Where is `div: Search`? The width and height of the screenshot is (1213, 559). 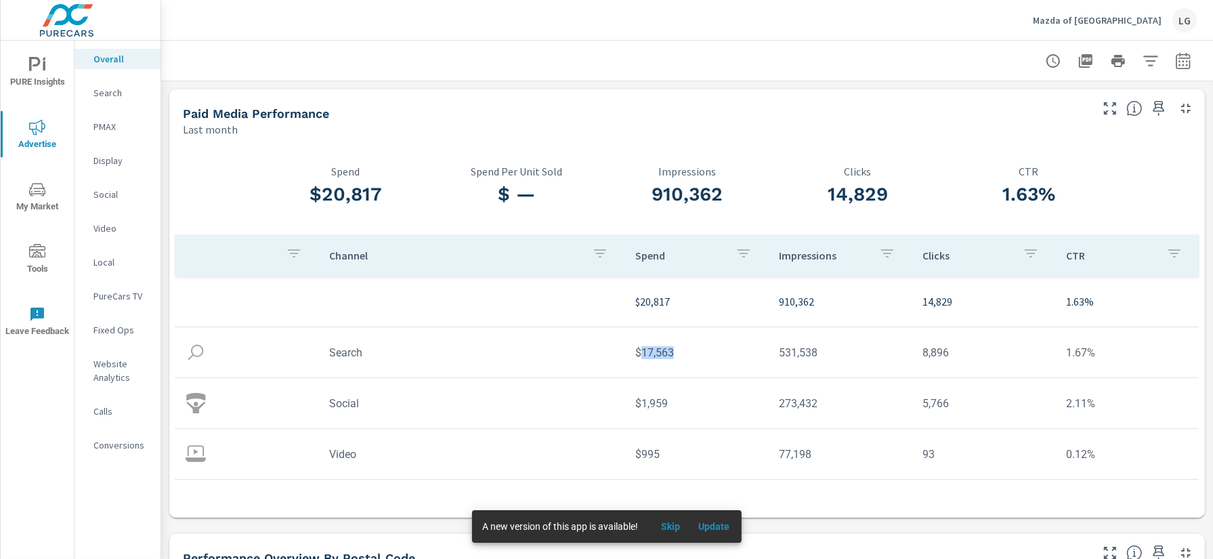 div: Search is located at coordinates (117, 93).